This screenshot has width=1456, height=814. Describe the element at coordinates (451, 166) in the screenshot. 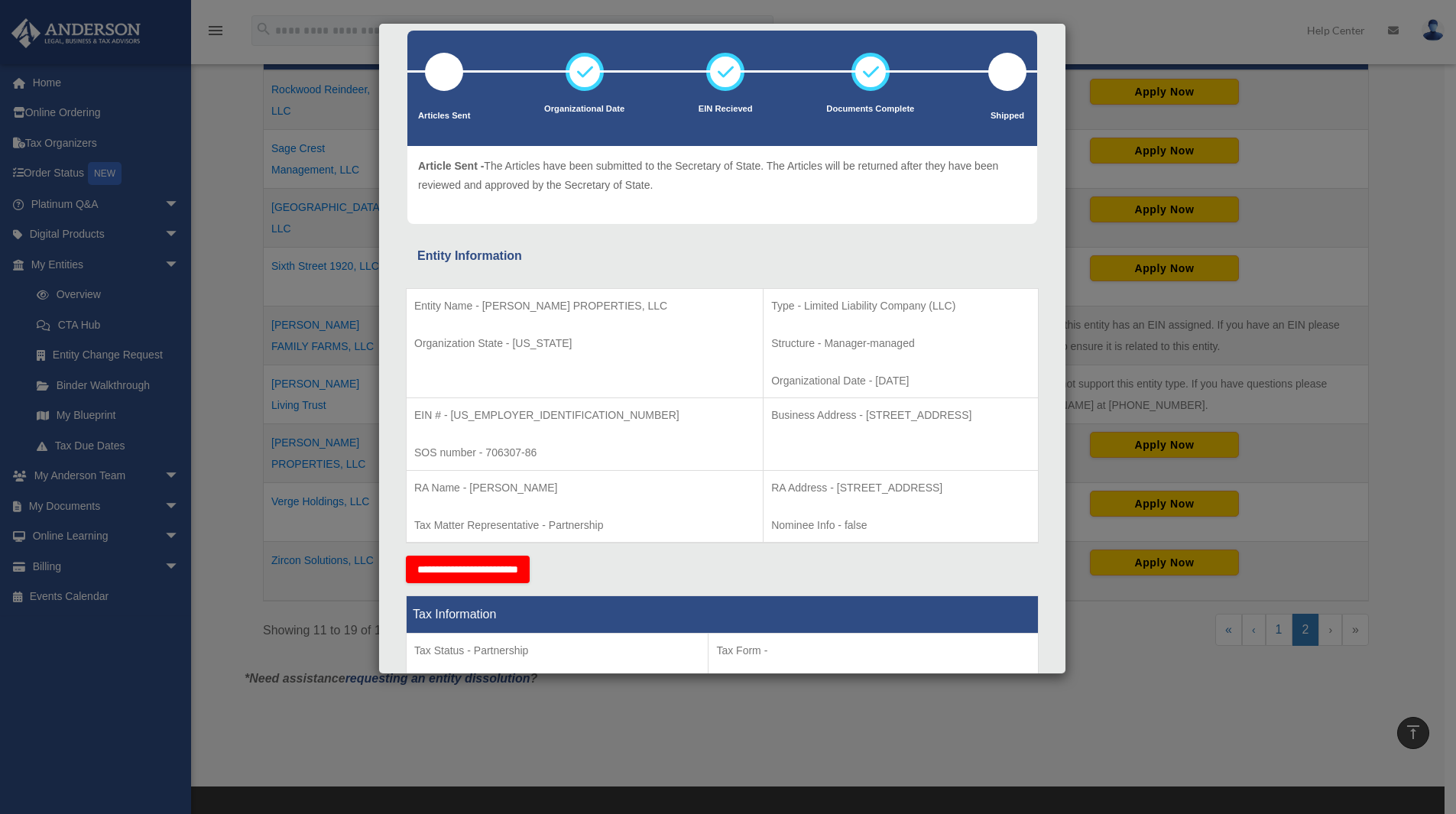

I see `span: Article Sent -` at that location.